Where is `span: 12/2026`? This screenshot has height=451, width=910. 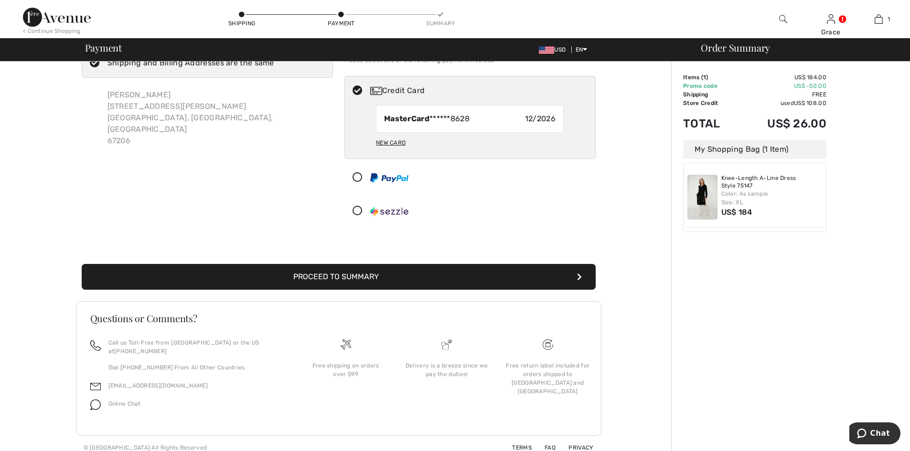 span: 12/2026 is located at coordinates (540, 119).